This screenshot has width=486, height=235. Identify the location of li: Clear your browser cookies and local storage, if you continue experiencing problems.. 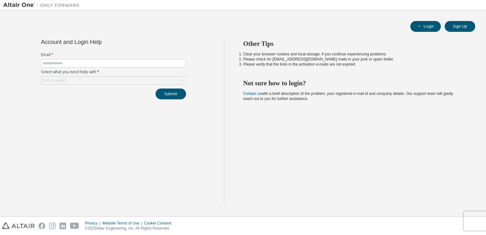
(354, 54).